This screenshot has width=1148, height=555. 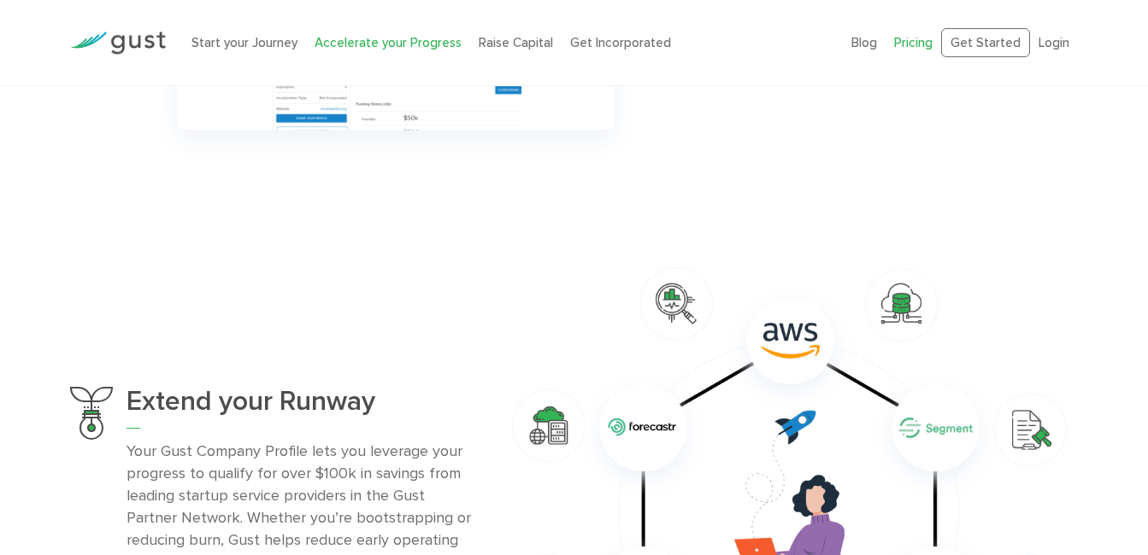 I want to click on a: Blog, so click(x=864, y=43).